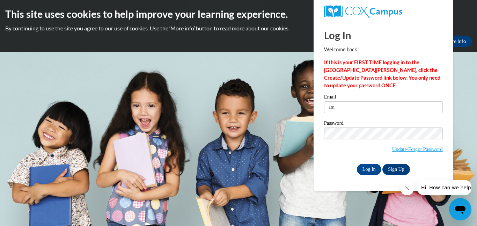 This screenshot has height=226, width=477. What do you see at coordinates (30, 8) in the screenshot?
I see `span: Hi. How can we help?` at bounding box center [30, 8].